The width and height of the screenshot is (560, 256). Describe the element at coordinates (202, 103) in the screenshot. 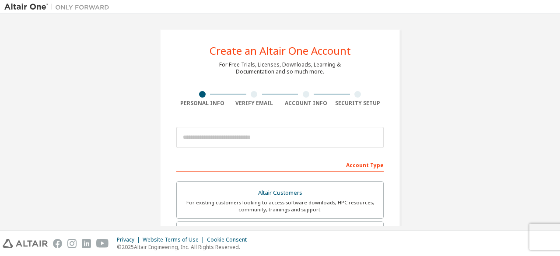

I see `div: Personal Info` at that location.